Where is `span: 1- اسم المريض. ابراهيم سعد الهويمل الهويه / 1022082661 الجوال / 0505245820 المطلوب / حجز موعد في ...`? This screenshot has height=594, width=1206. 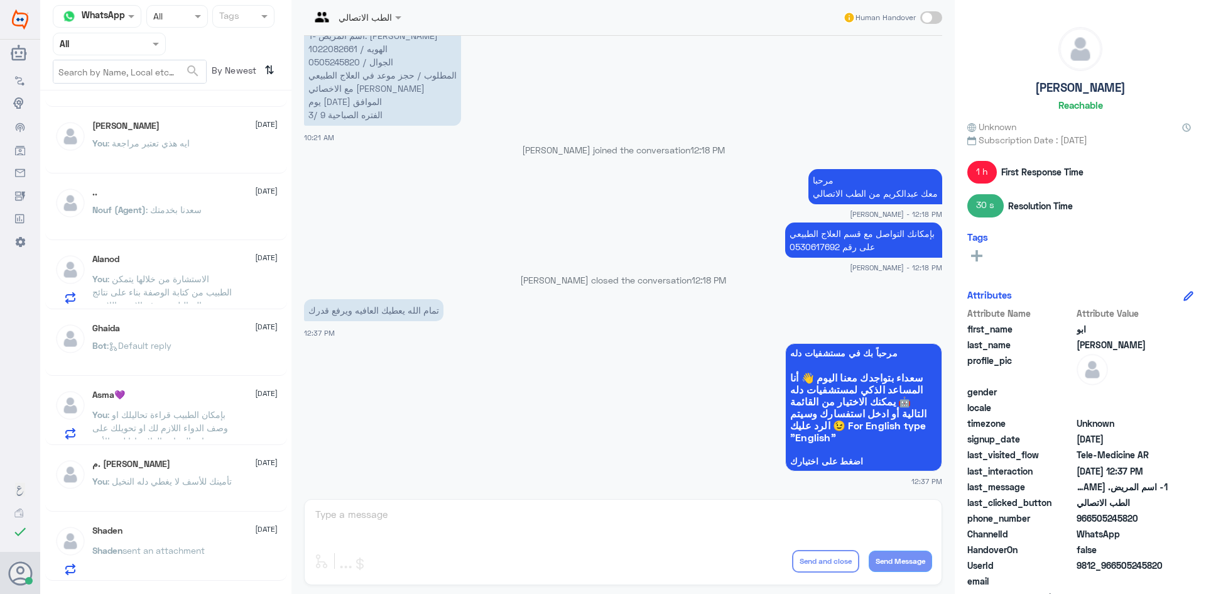
span: 1- اسم المريض. ابراهيم سعد الهويمل الهويه / 1022082661 الجوال / 0505245820 المطلوب / حجز موعد في ... is located at coordinates (1122, 486).